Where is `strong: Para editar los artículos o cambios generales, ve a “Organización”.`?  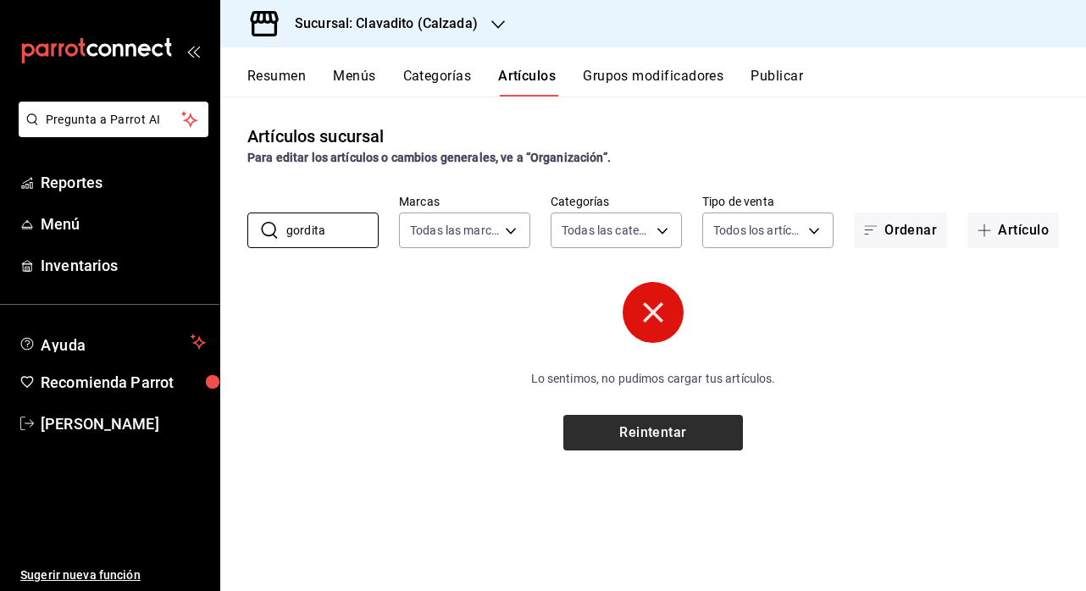 strong: Para editar los artículos o cambios generales, ve a “Organización”. is located at coordinates (429, 158).